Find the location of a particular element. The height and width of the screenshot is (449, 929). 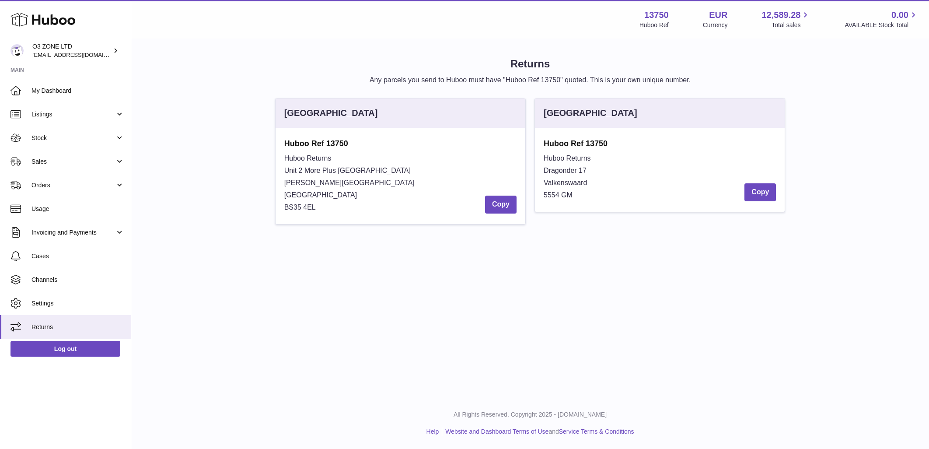

li: and is located at coordinates (538, 431).